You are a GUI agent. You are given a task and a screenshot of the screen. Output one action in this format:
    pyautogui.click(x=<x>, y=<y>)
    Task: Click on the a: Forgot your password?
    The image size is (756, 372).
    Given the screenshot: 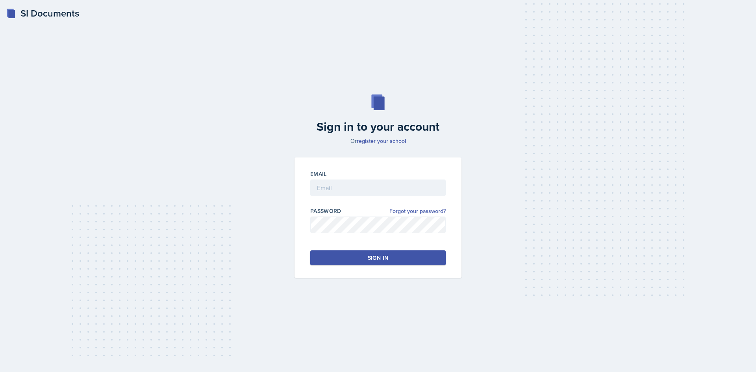 What is the action you would take?
    pyautogui.click(x=418, y=211)
    